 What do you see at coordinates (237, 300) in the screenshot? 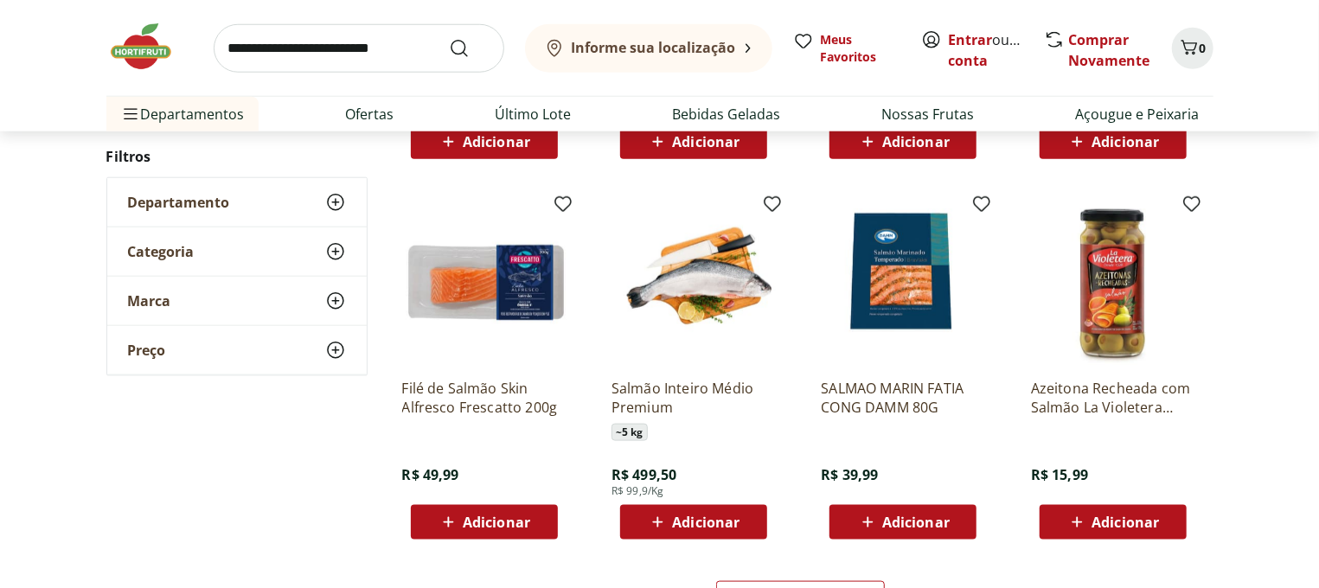
I see `button: Marca` at bounding box center [237, 300].